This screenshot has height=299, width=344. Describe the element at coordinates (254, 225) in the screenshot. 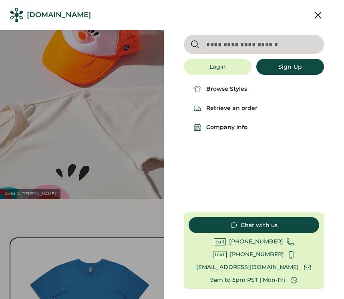

I see `button: Chat with us` at that location.